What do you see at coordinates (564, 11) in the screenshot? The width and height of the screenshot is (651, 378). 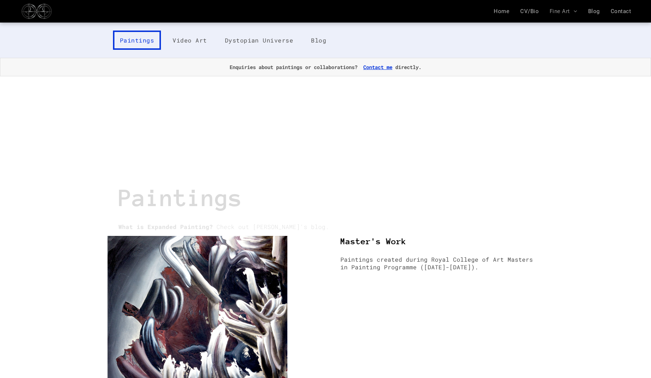 I see `a: Fine Art` at bounding box center [564, 11].